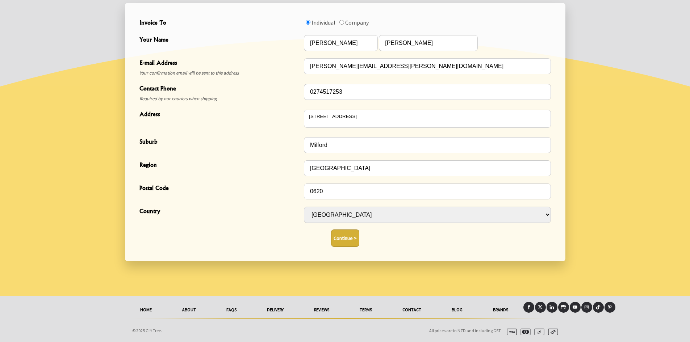 This screenshot has height=342, width=690. I want to click on textarea: Address, so click(427, 119).